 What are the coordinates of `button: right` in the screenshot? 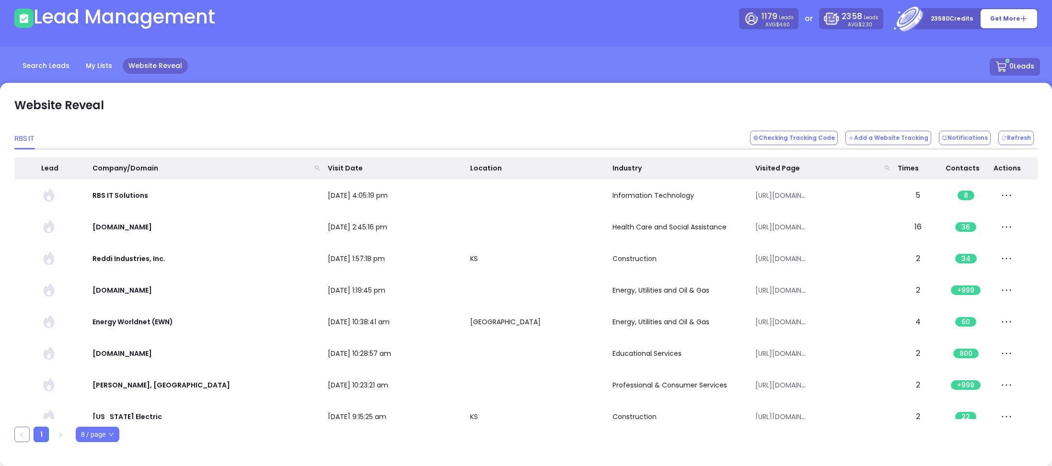 It's located at (60, 435).